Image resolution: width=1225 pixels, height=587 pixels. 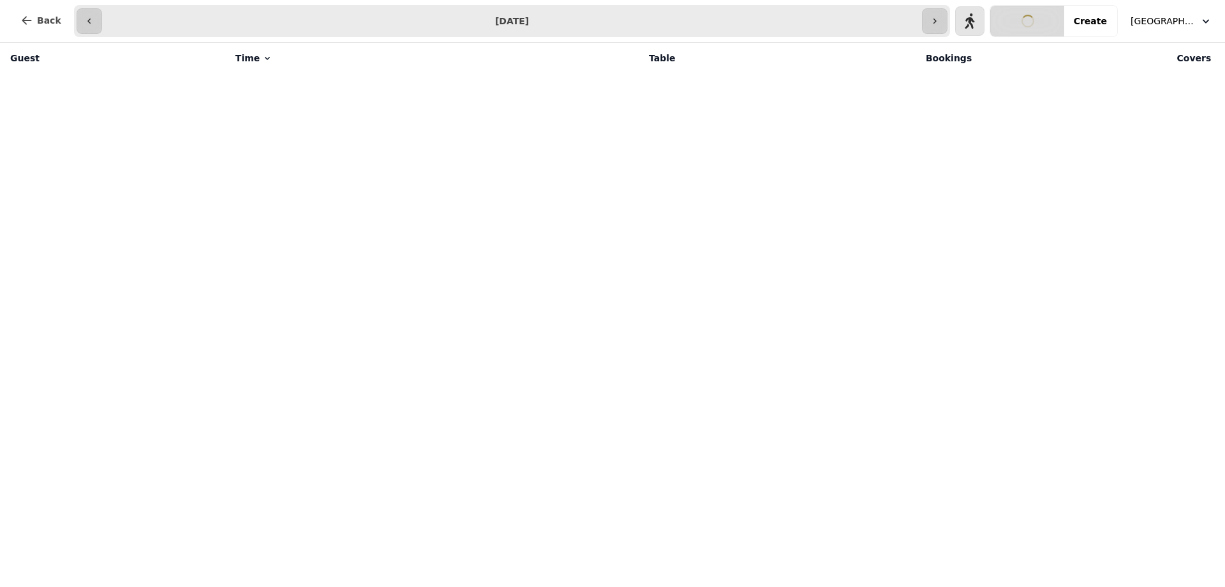 I want to click on span: Back, so click(x=49, y=20).